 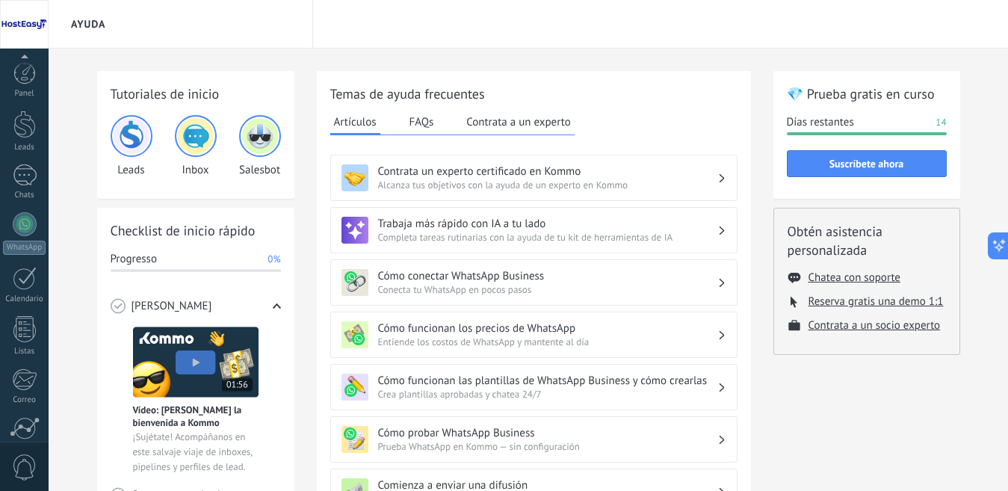 I want to click on span: ¡Sujétate! Acompáñanos en este salvaje viaje de inboxes, pipelines y perfiles de lead., so click(x=196, y=452).